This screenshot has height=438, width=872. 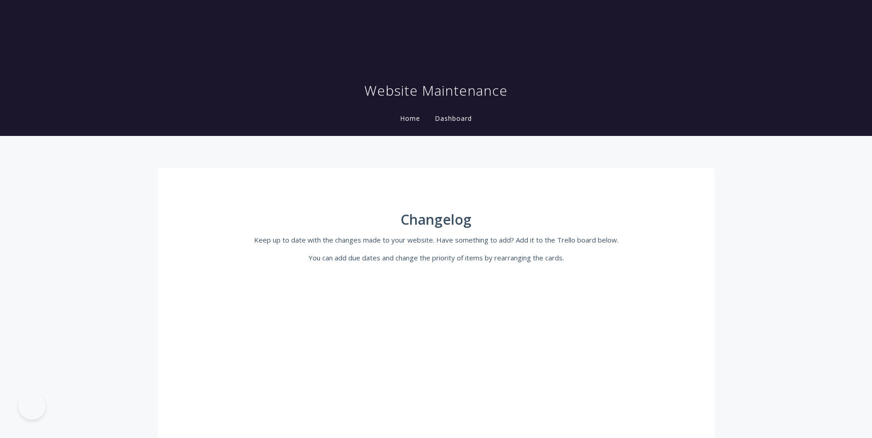 What do you see at coordinates (410, 118) in the screenshot?
I see `a: Home` at bounding box center [410, 118].